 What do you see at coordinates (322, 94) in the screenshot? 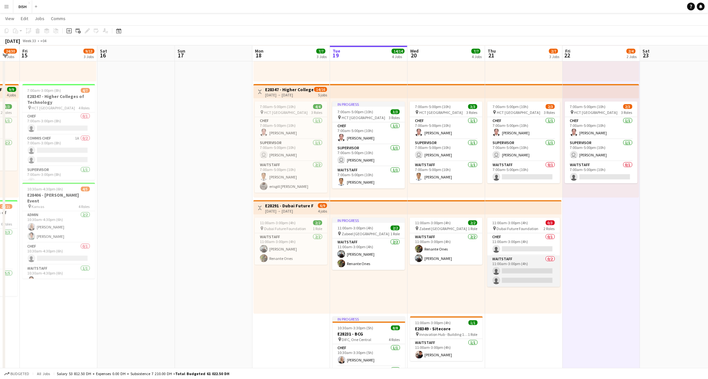
I see `div: 5 jobs` at bounding box center [322, 94].